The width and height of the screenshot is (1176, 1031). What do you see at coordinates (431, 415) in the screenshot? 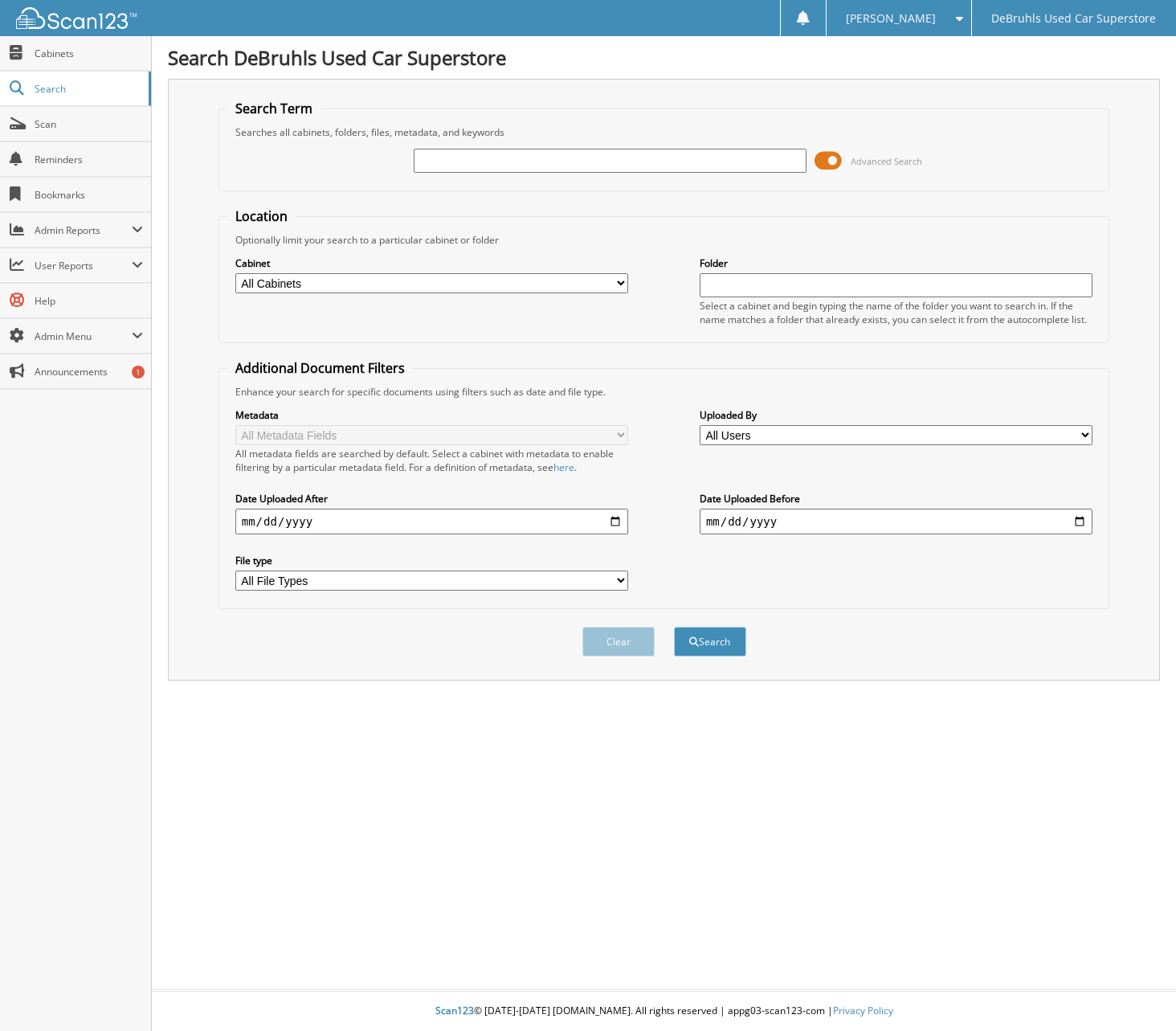
I see `label: Metadata` at bounding box center [431, 415].